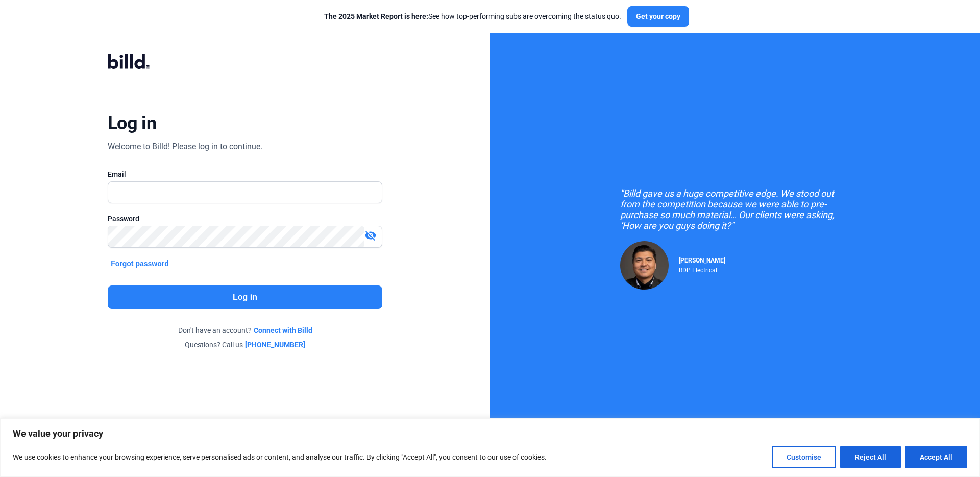 Image resolution: width=980 pixels, height=477 pixels. I want to click on div: Email, so click(245, 174).